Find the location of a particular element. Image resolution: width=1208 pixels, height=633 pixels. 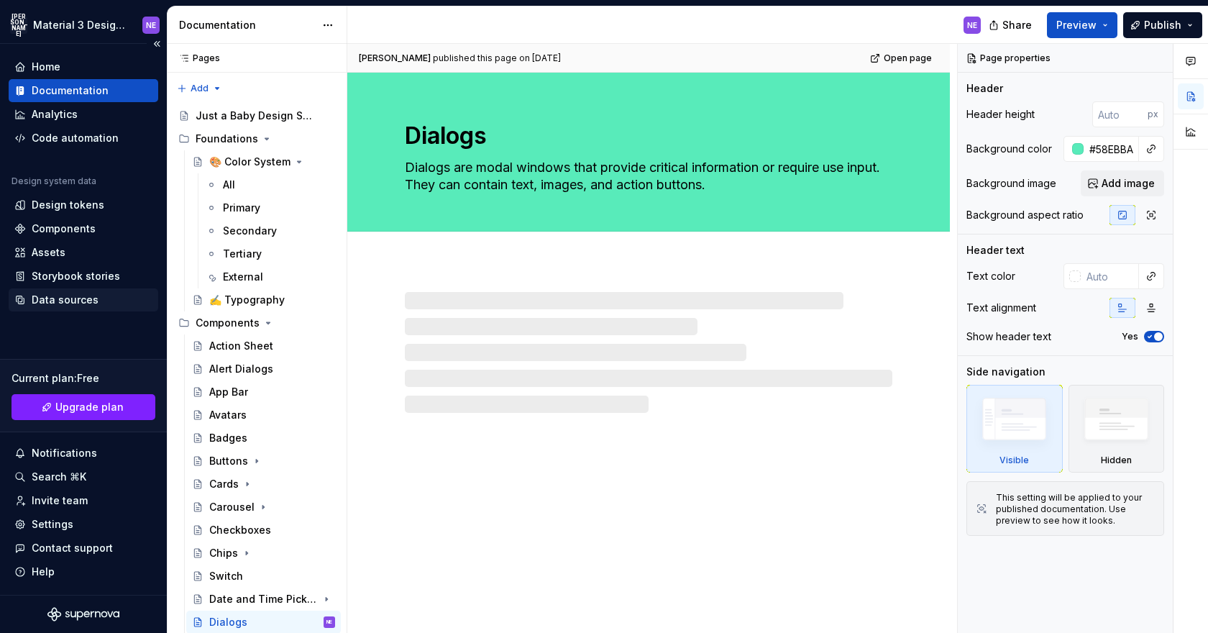

a: Tertiary is located at coordinates (270, 254).